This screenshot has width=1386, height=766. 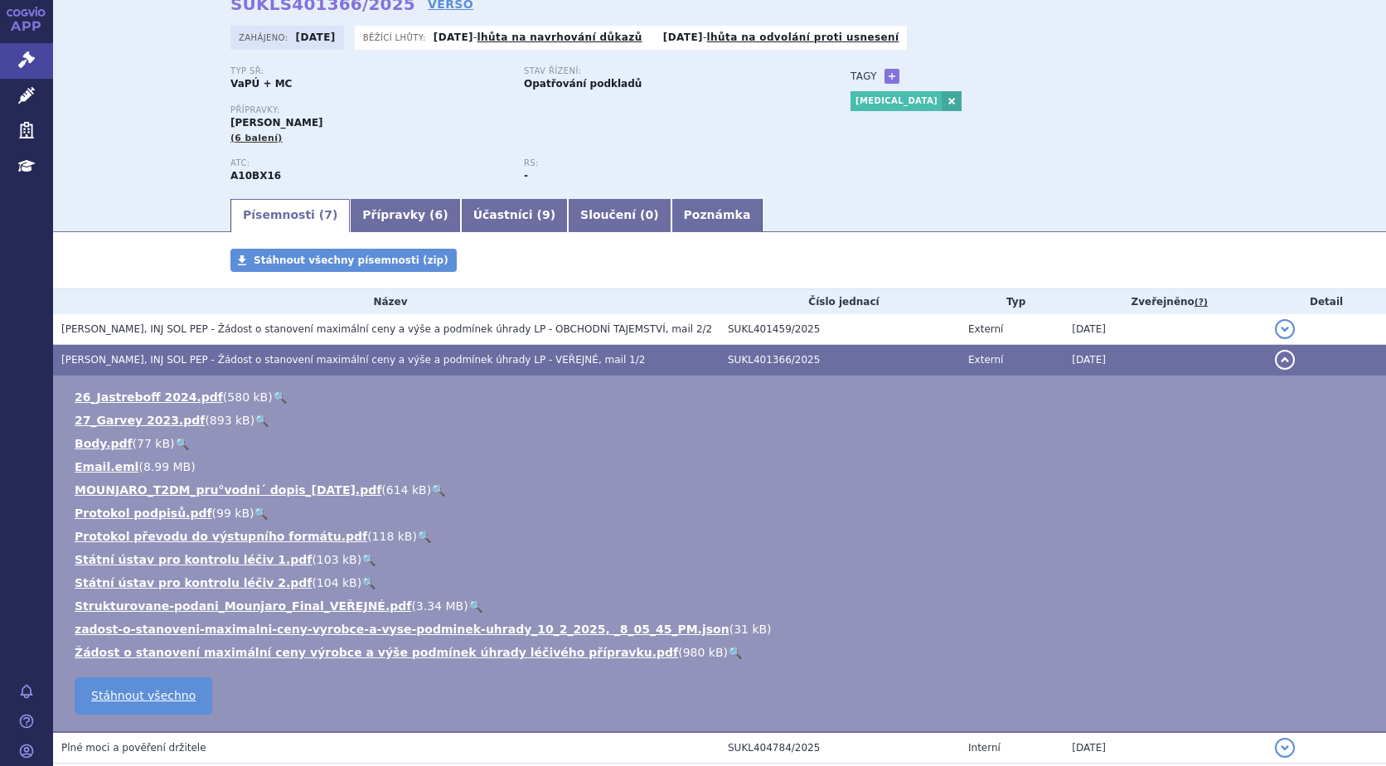 I want to click on span: 104 kB, so click(x=337, y=583).